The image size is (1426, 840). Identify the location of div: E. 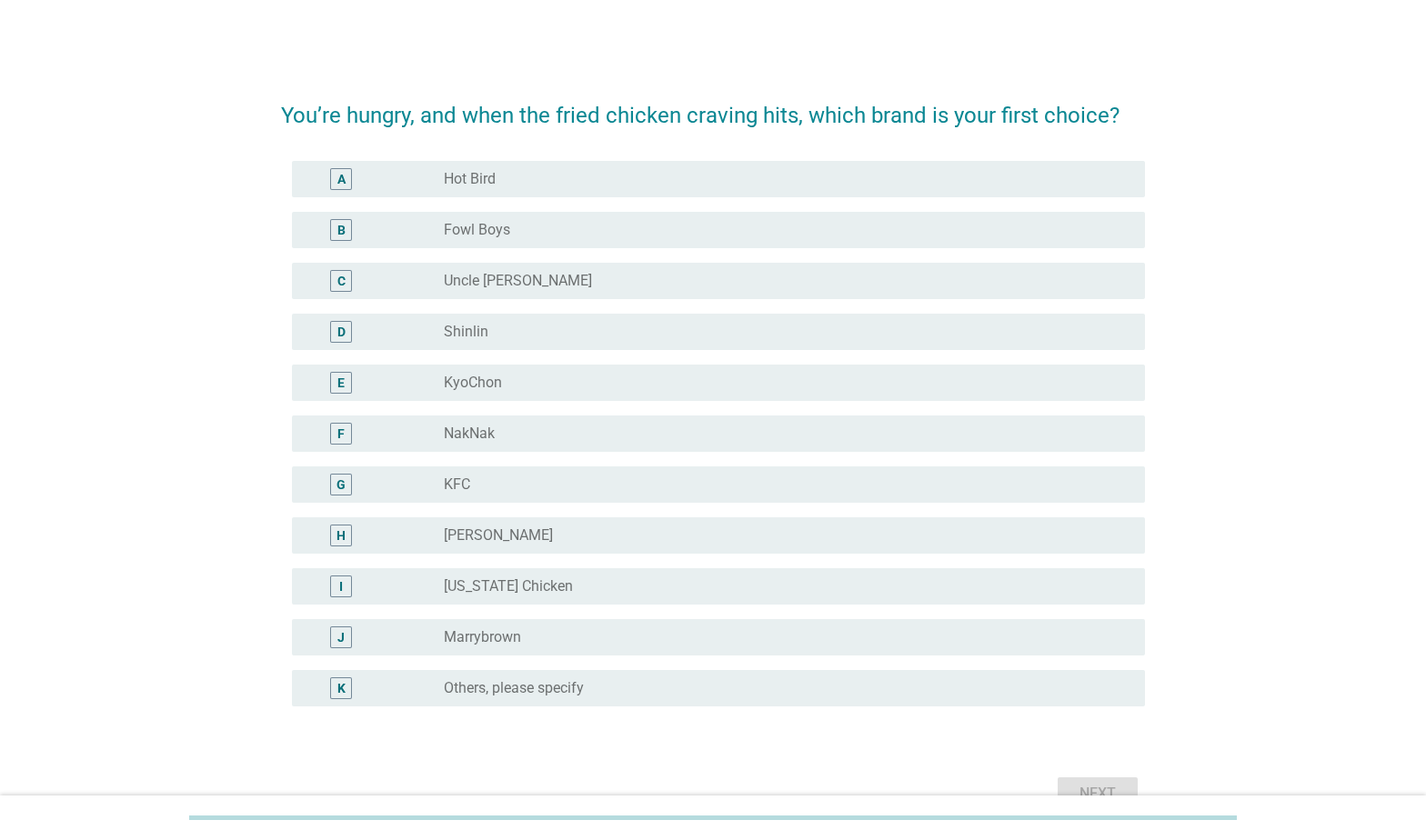
(341, 382).